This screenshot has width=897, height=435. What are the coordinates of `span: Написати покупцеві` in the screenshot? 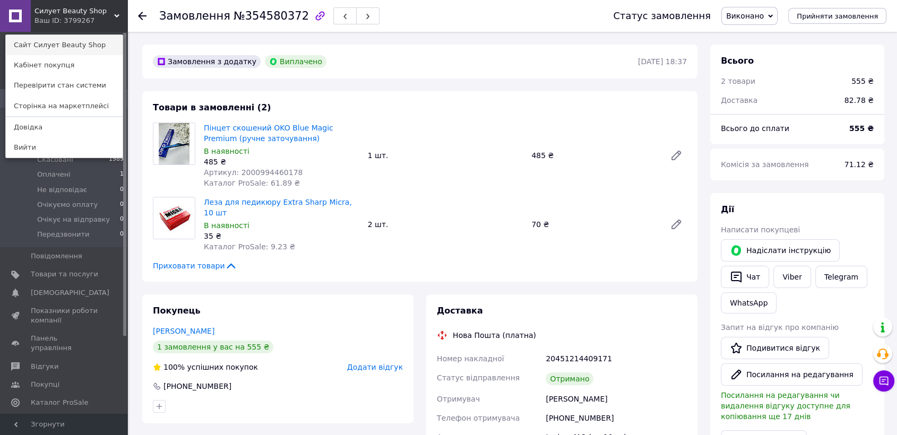 It's located at (760, 230).